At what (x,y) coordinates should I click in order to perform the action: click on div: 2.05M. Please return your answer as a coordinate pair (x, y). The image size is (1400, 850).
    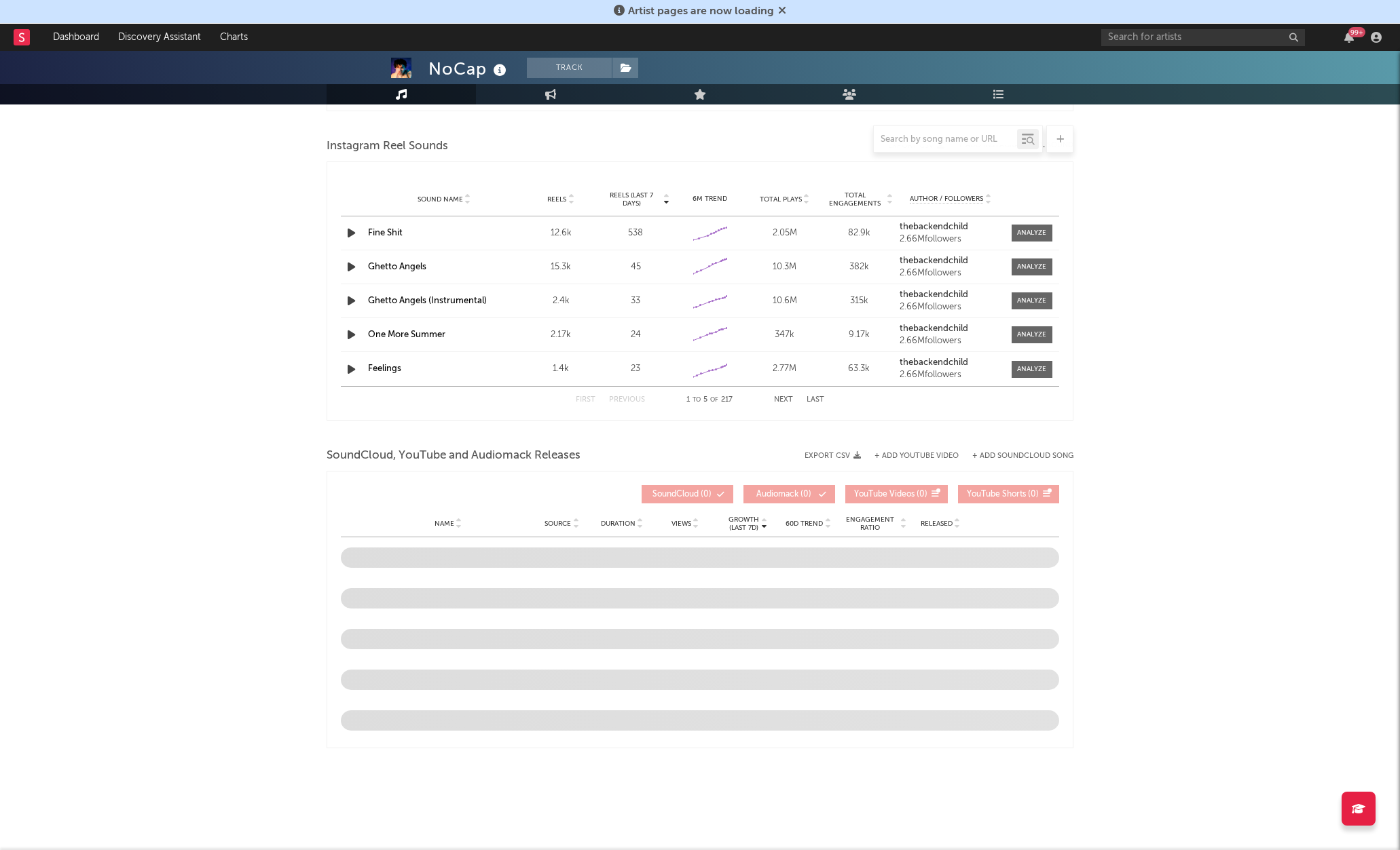
    Looking at the image, I should click on (784, 233).